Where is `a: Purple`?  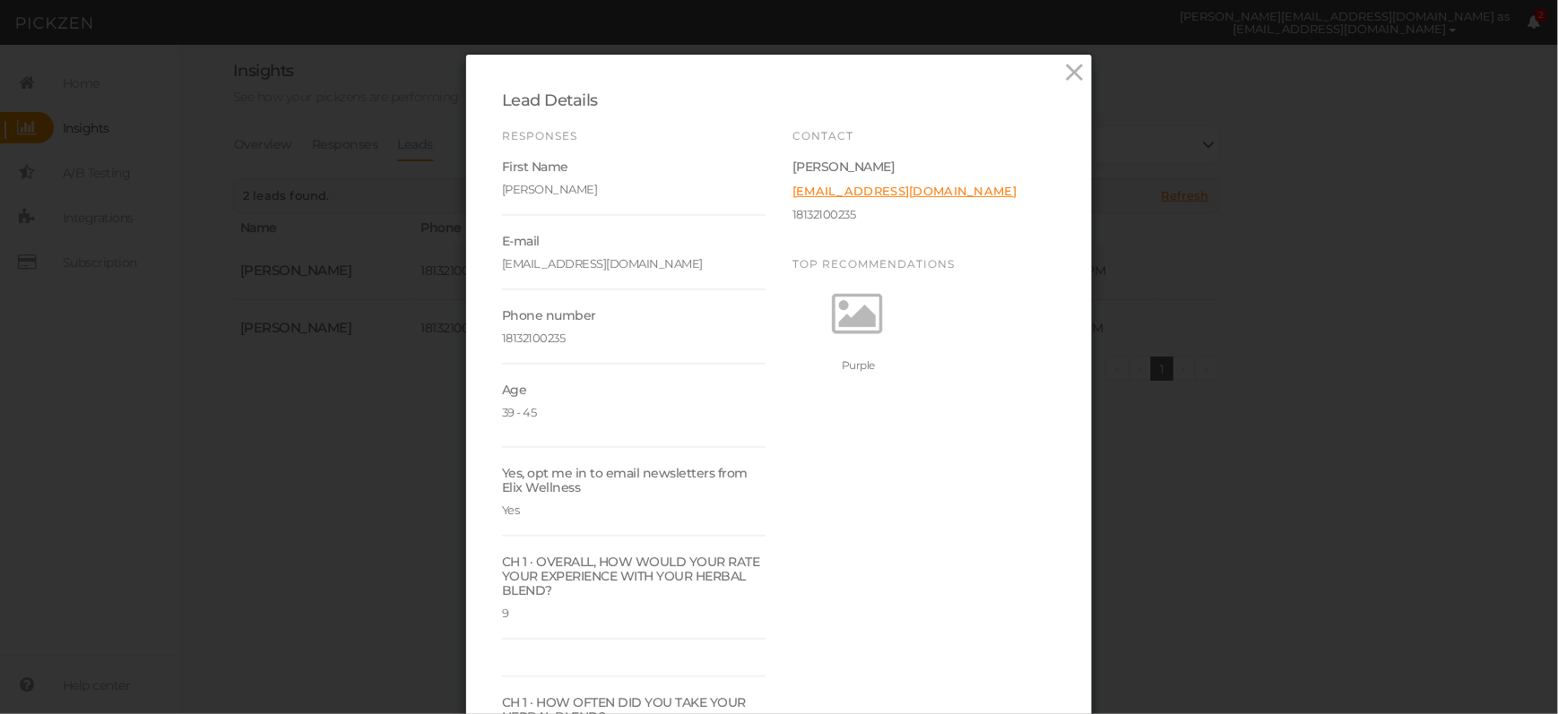 a: Purple is located at coordinates (858, 321).